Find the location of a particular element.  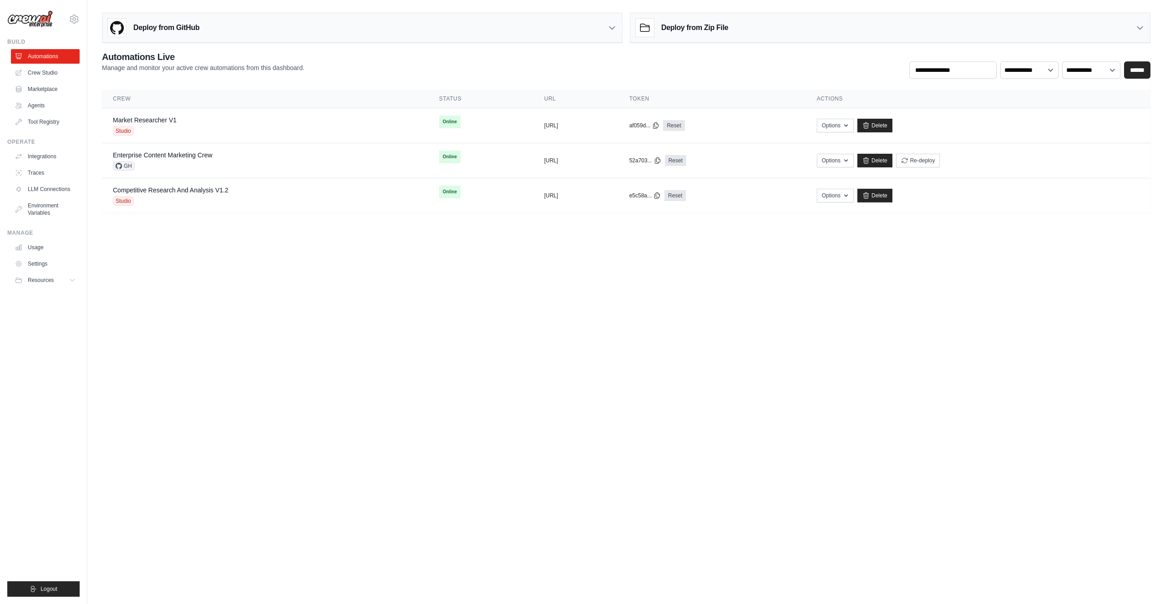

button: af059d... is located at coordinates (644, 126).